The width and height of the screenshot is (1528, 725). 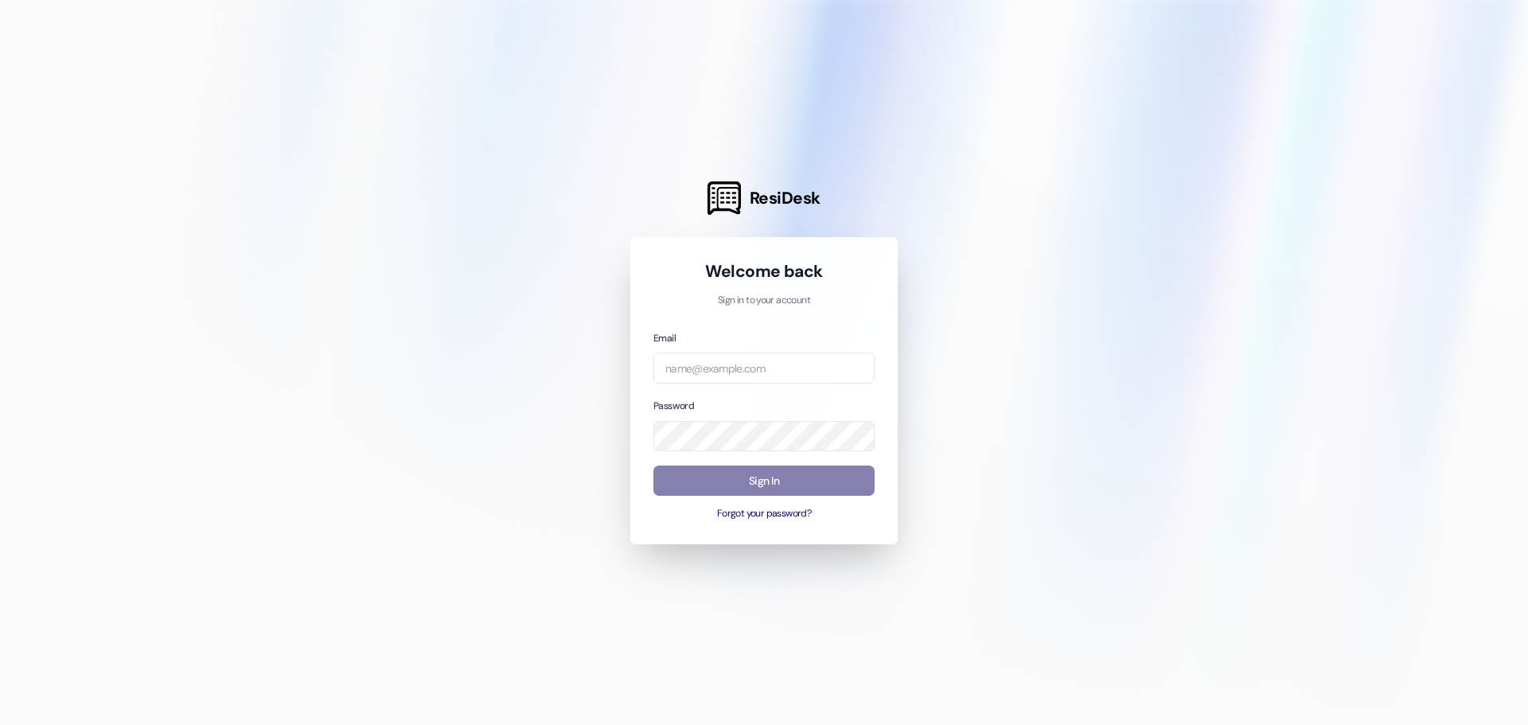 I want to click on button: Sign In, so click(x=764, y=481).